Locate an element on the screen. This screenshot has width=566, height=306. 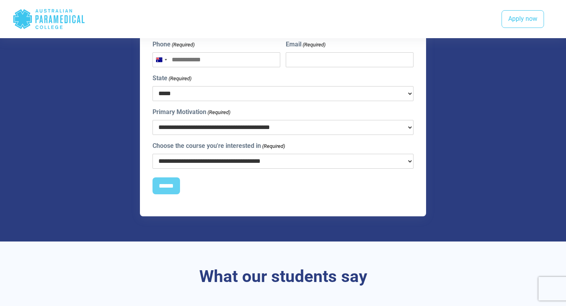
label: Choose the course you're interested in is located at coordinates (218, 146).